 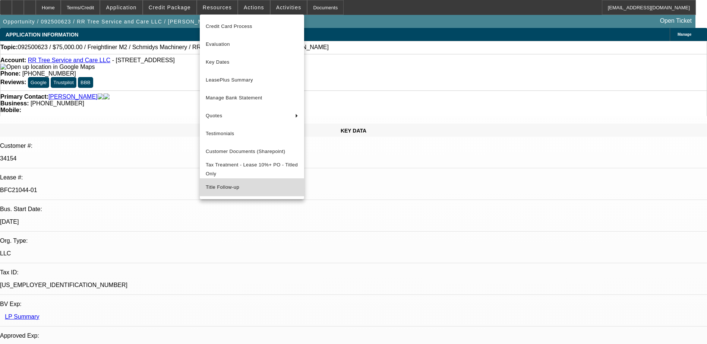 What do you see at coordinates (252, 152) in the screenshot?
I see `span: Customer Documents (Sharepoint)` at bounding box center [252, 152].